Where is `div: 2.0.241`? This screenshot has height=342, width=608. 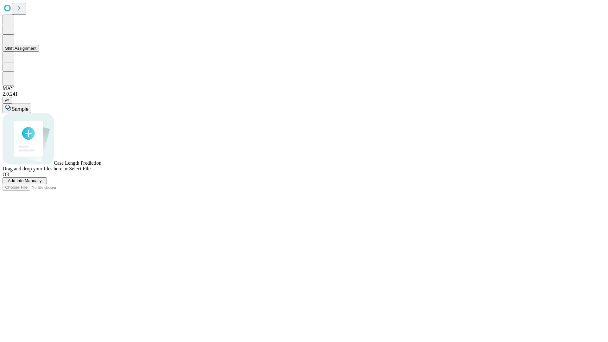
div: 2.0.241 is located at coordinates (304, 94).